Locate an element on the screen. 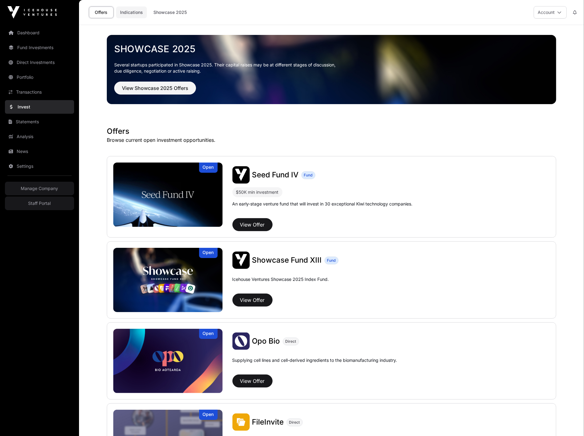  a: Invest is located at coordinates (40, 107).